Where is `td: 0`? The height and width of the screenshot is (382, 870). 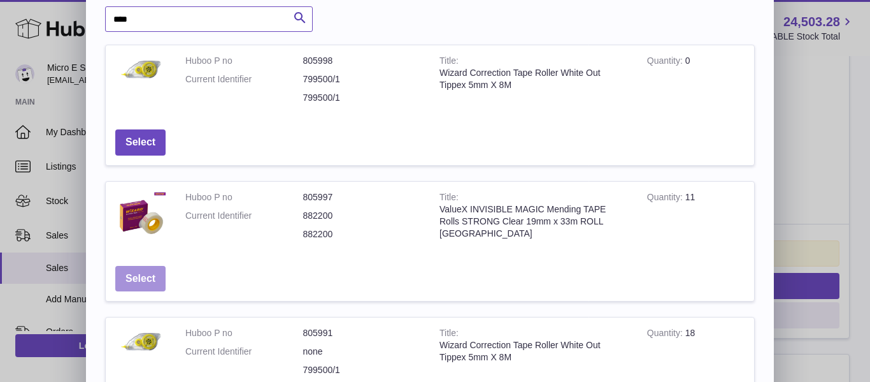 td: 0 is located at coordinates (696, 82).